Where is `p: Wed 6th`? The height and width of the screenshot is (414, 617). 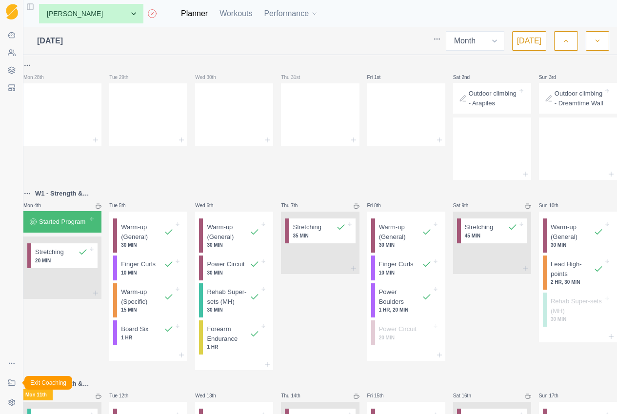 p: Wed 6th is located at coordinates (210, 205).